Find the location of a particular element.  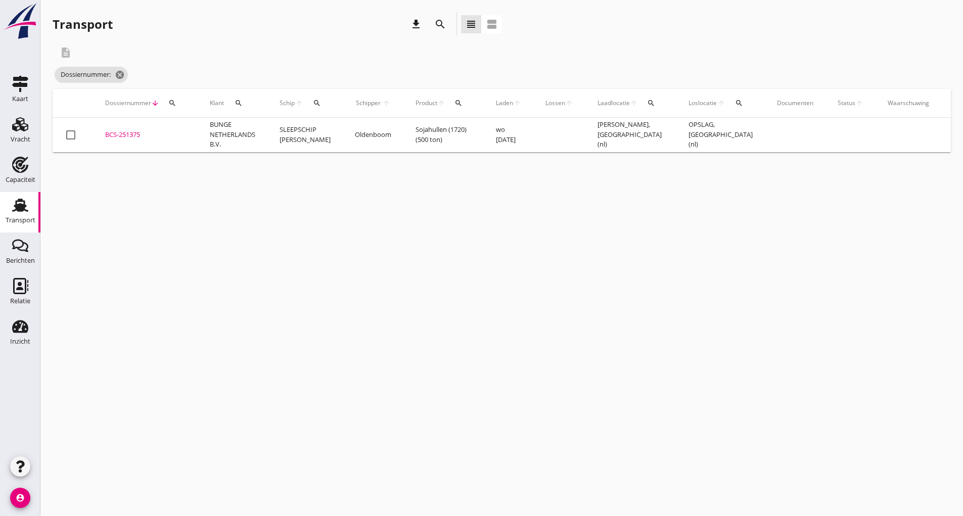

div: Inzicht is located at coordinates (20, 341).